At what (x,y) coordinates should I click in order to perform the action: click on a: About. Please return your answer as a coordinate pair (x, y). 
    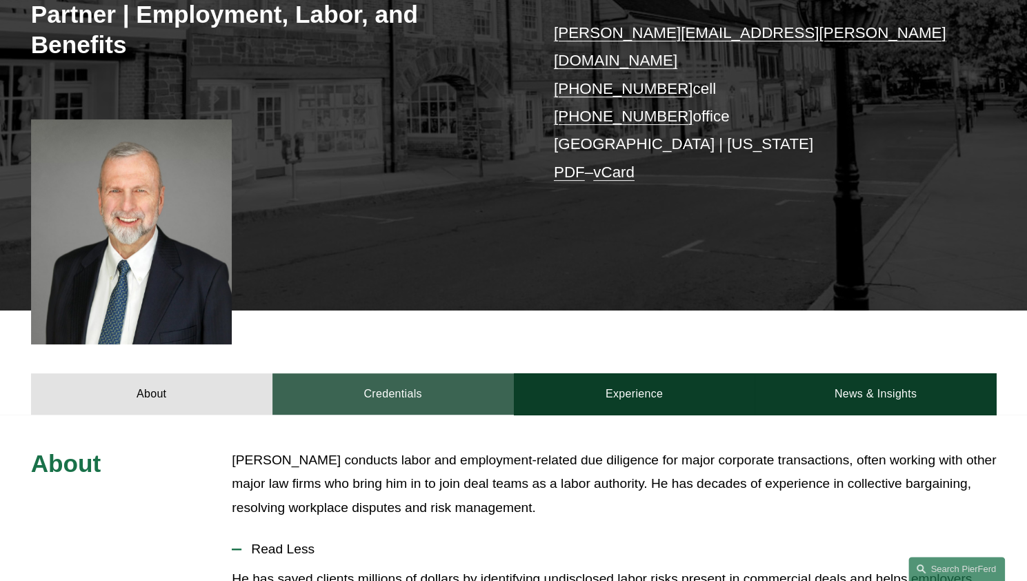
    Looking at the image, I should click on (152, 394).